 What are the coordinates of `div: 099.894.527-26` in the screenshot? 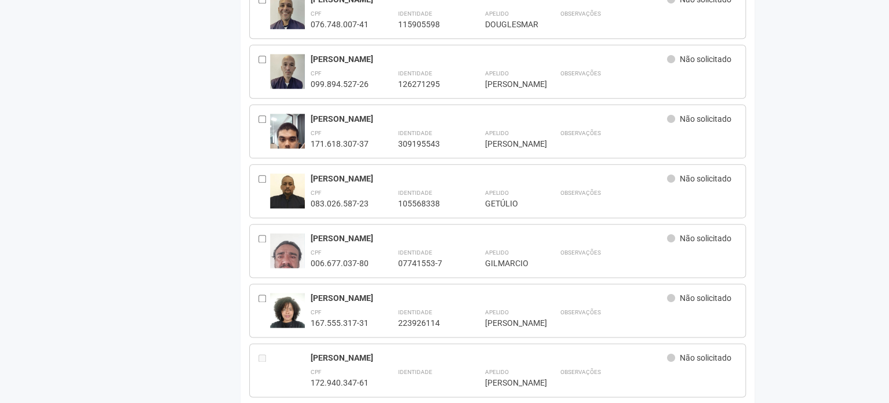 It's located at (340, 84).